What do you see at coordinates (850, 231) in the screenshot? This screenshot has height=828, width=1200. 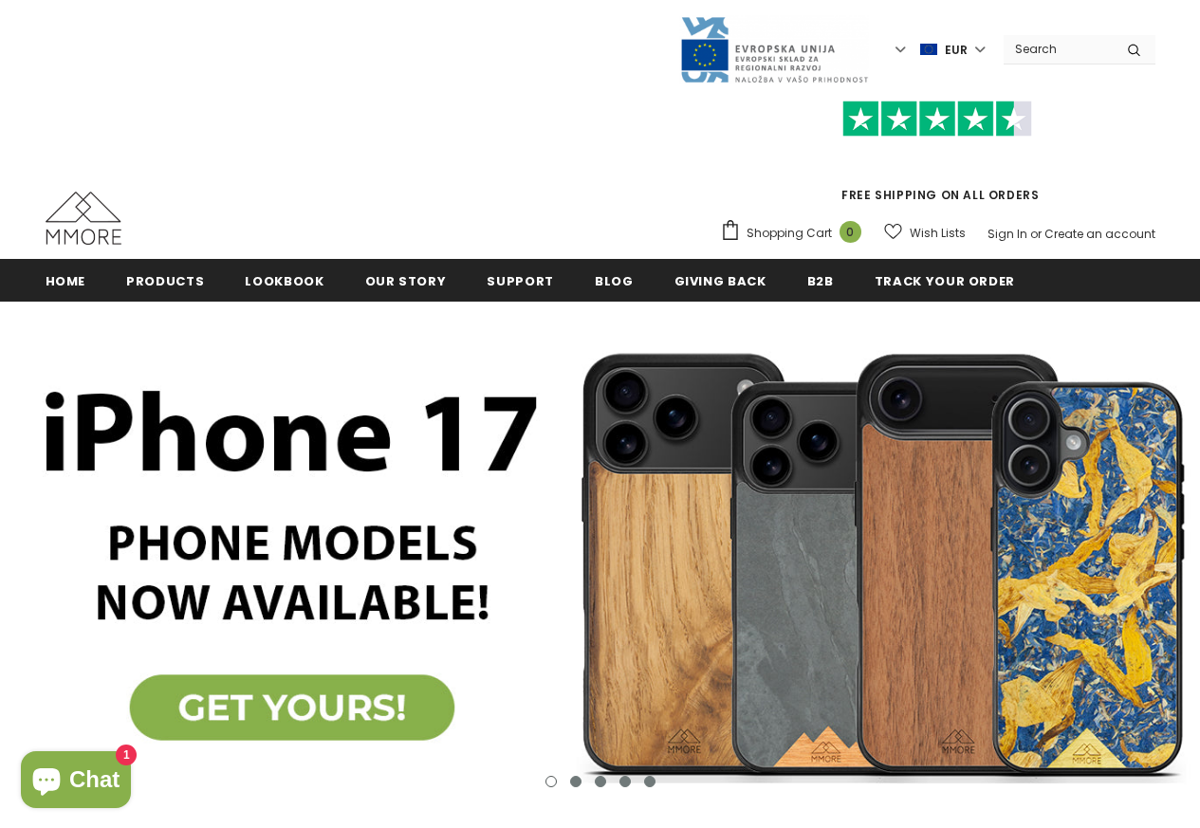 I see `span: 0` at bounding box center [850, 231].